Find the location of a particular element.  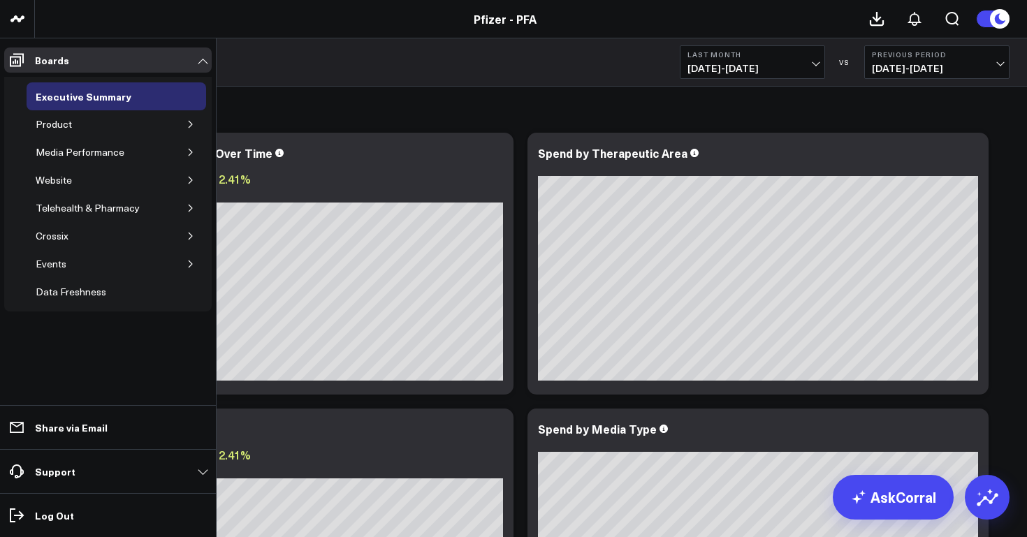

div: Executive Summary is located at coordinates (83, 96).